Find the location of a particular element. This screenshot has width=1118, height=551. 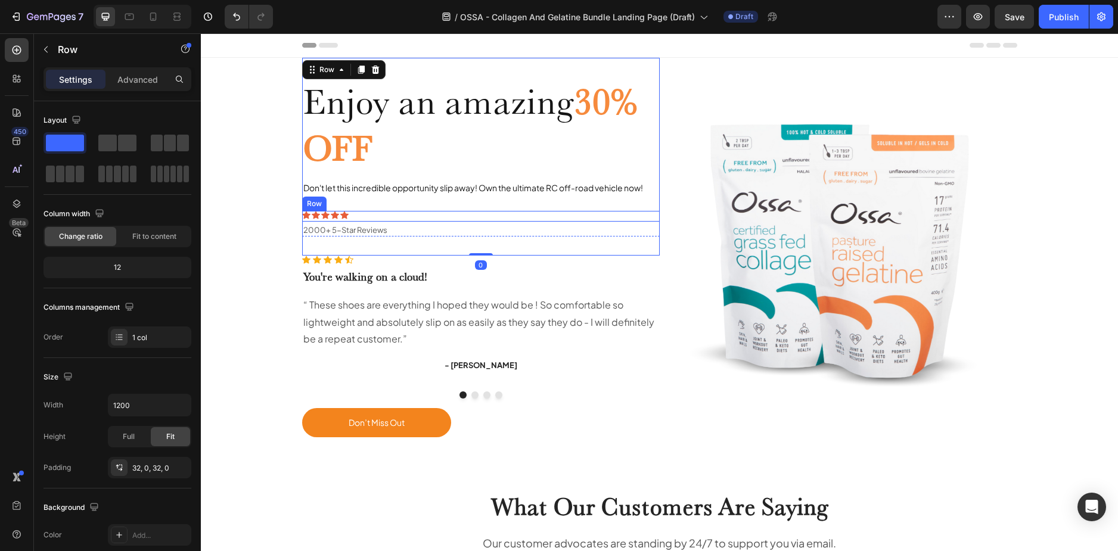

p: 7 is located at coordinates (80, 17).